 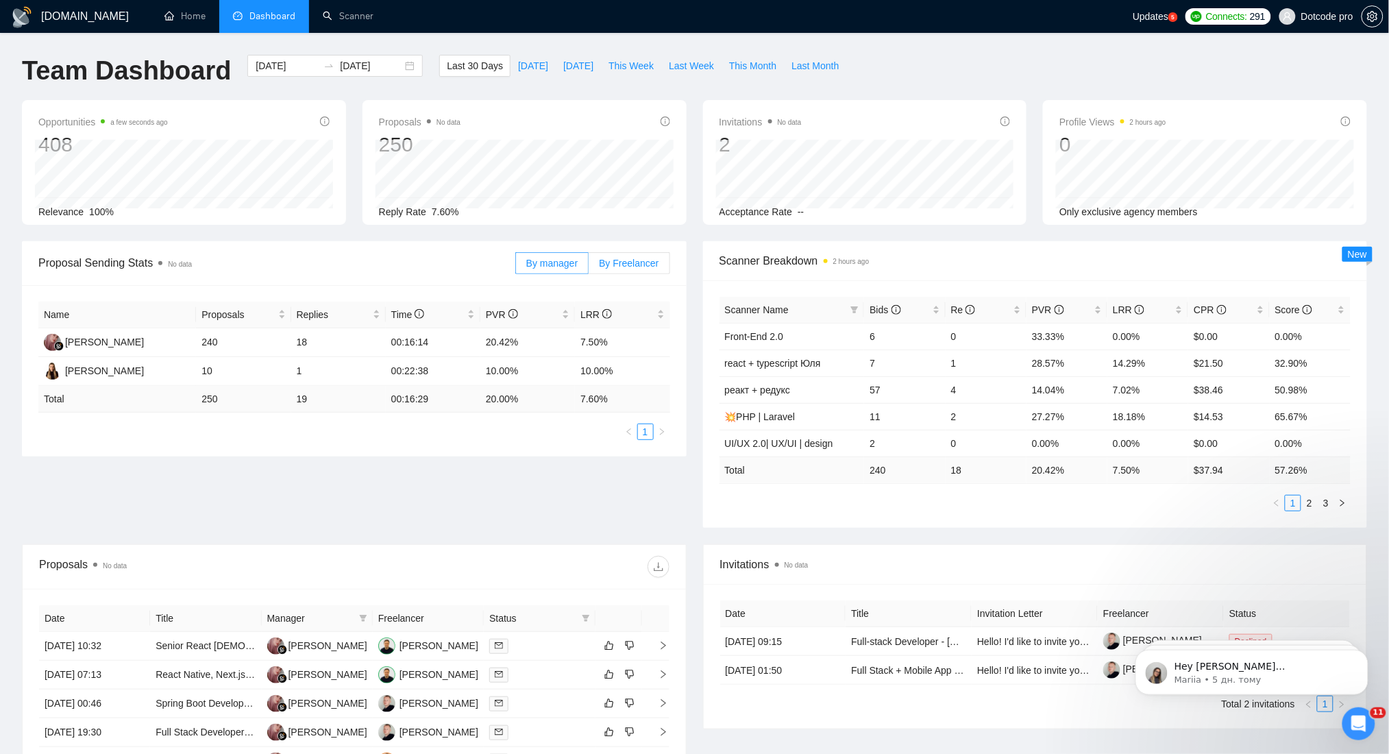 I want to click on div: 250, so click(x=419, y=145).